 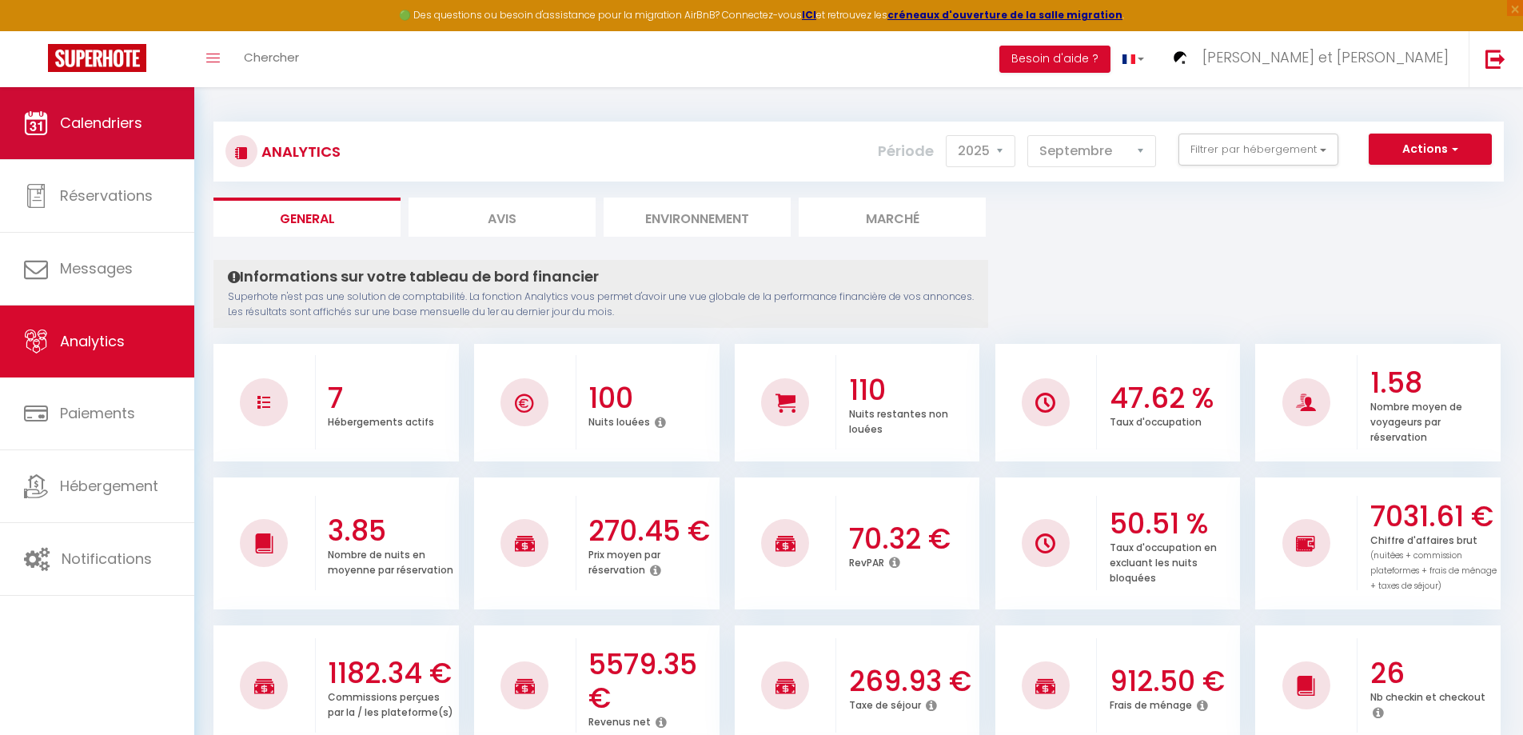 I want to click on label: Période, so click(x=906, y=151).